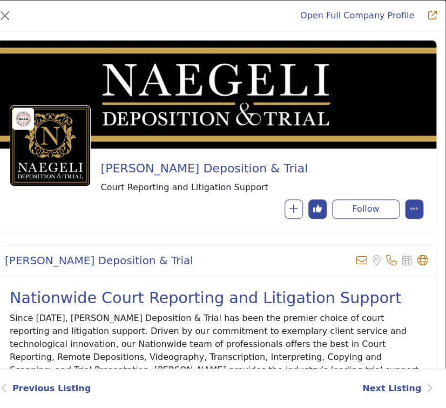 Image resolution: width=446 pixels, height=408 pixels. What do you see at coordinates (366, 209) in the screenshot?
I see `button: Redirect to login` at bounding box center [366, 209].